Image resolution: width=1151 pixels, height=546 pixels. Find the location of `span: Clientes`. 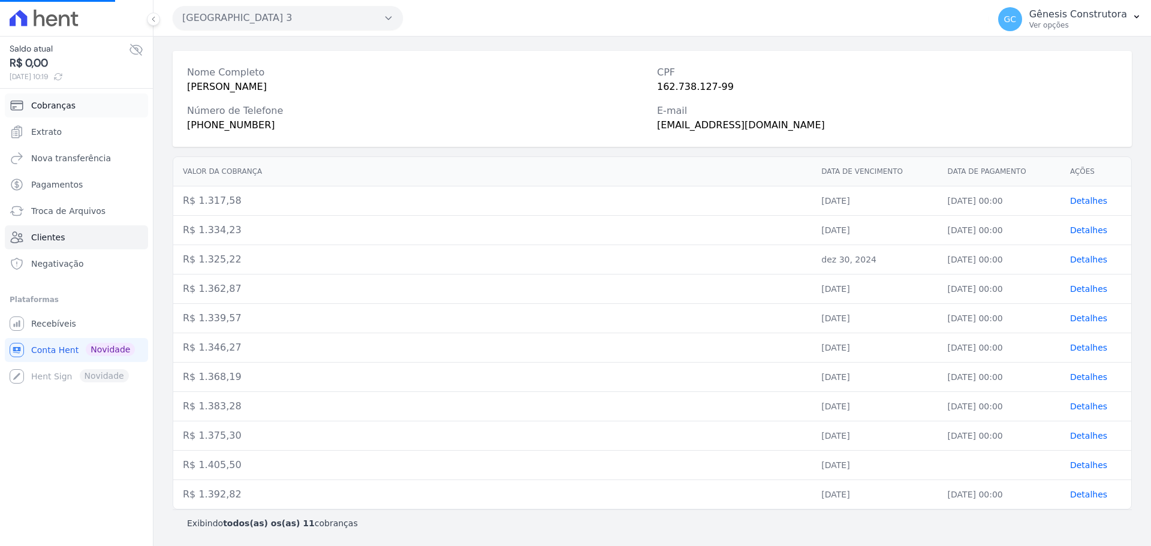

span: Clientes is located at coordinates (48, 237).